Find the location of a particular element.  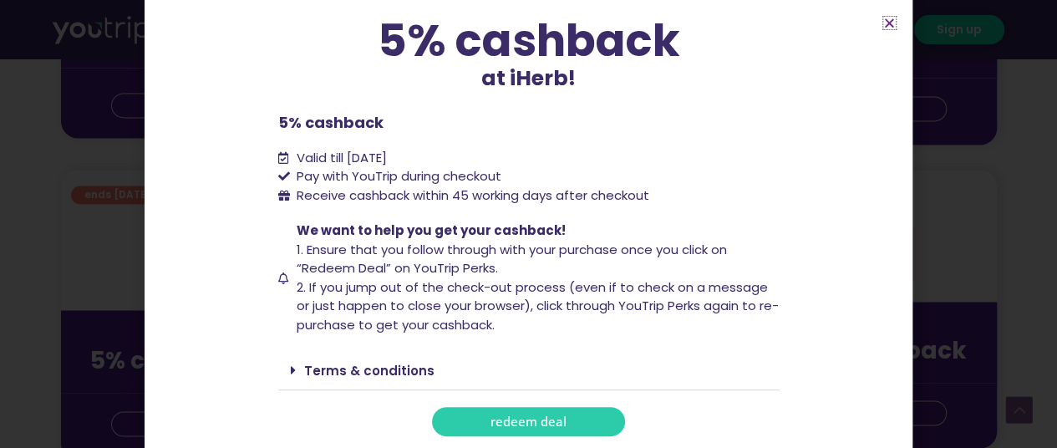

span: We want to help you get your cashback! is located at coordinates (431, 230).